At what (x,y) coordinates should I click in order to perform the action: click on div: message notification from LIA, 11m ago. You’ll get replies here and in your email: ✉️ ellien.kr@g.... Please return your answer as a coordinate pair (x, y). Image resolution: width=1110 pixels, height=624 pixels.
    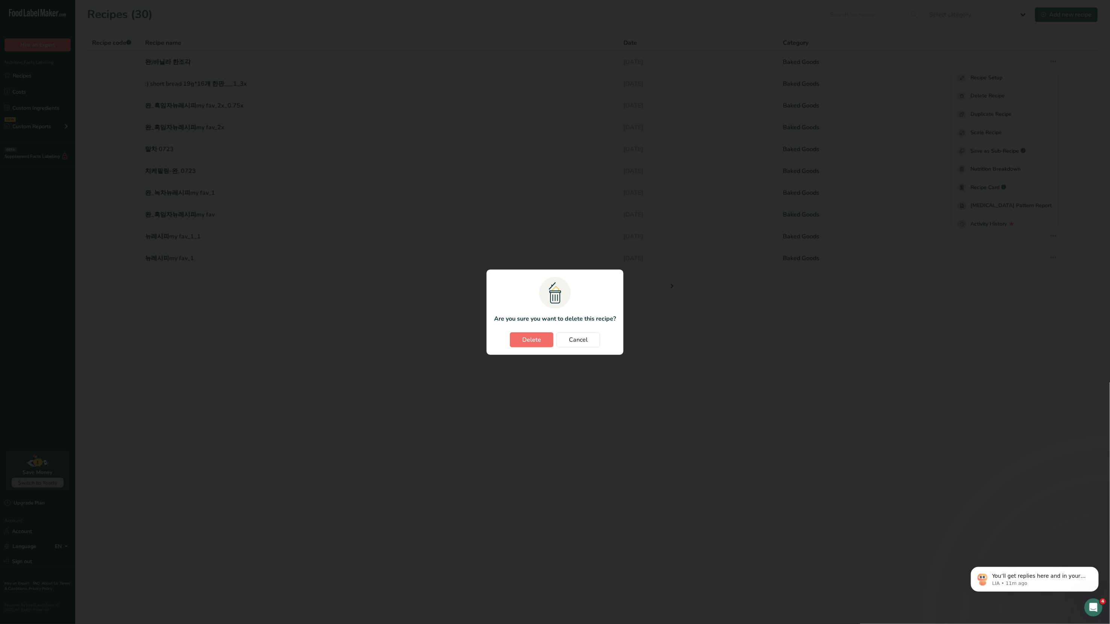
    Looking at the image, I should click on (75, 28).